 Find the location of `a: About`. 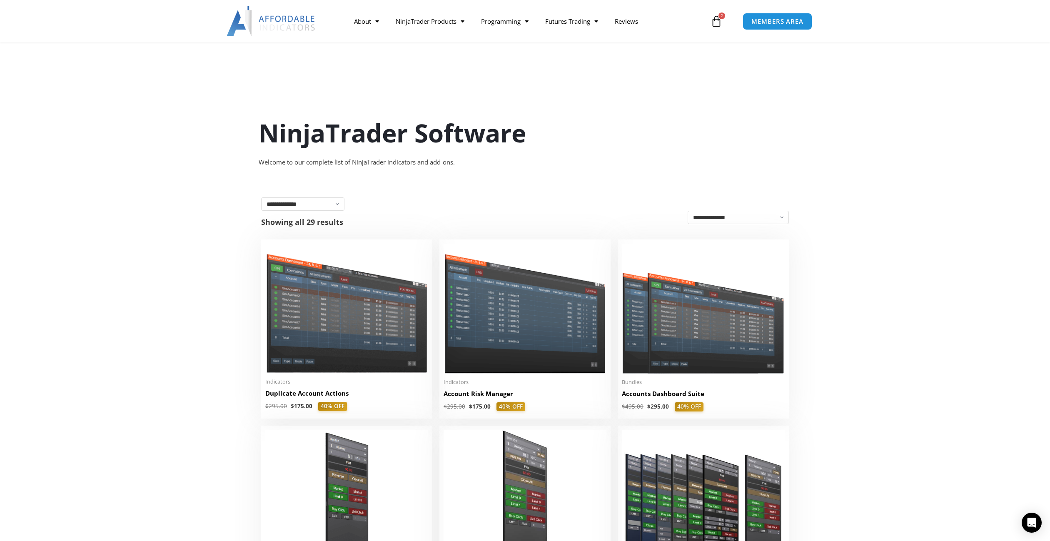

a: About is located at coordinates (367, 21).